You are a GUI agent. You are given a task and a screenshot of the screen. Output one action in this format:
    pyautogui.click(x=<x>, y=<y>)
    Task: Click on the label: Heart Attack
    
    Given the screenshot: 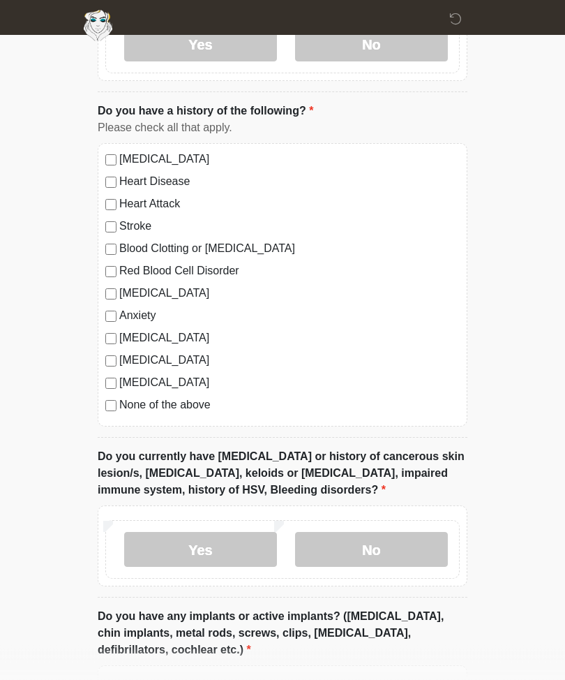 What is the action you would take?
    pyautogui.click(x=290, y=204)
    